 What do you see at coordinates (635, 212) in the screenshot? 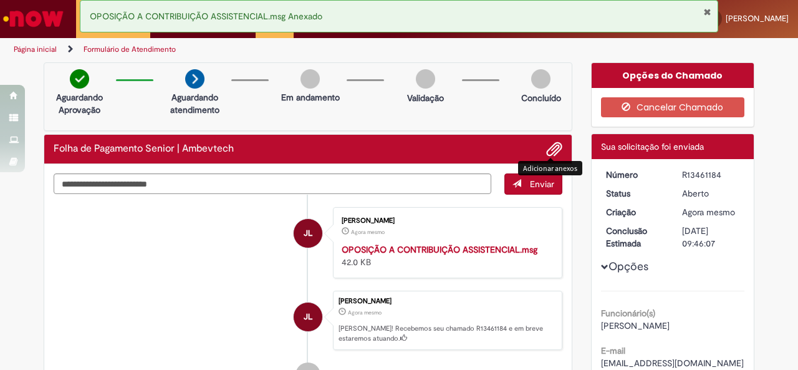
I see `dt: Criação` at bounding box center [635, 212].